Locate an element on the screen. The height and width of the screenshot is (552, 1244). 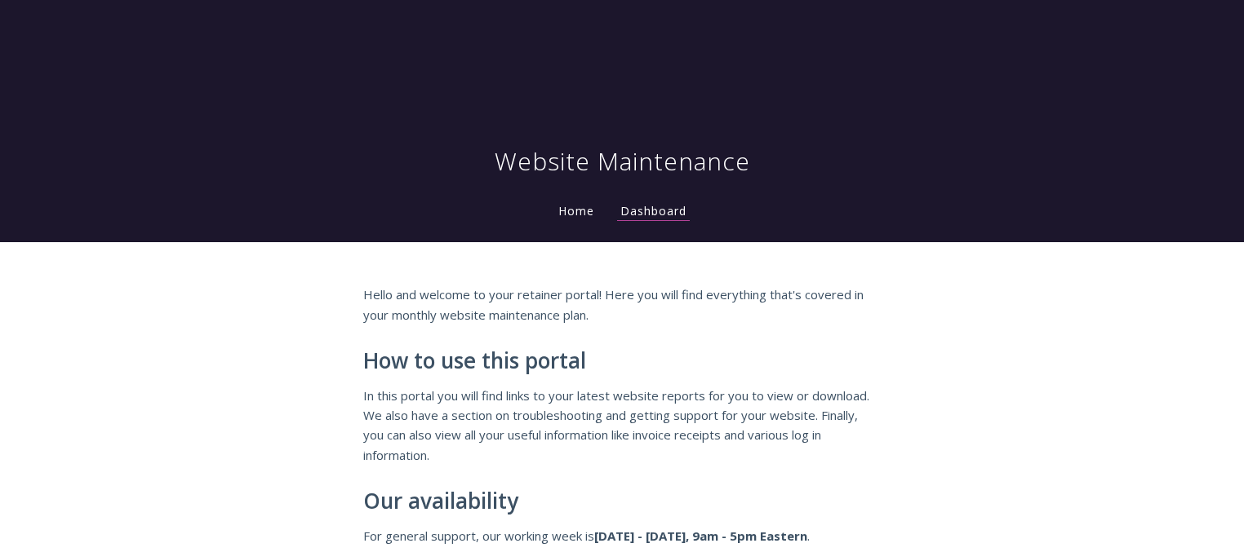
p: Hello and welcome to your retainer portal! Here you will find everything that's covered in your m... is located at coordinates (622, 304).